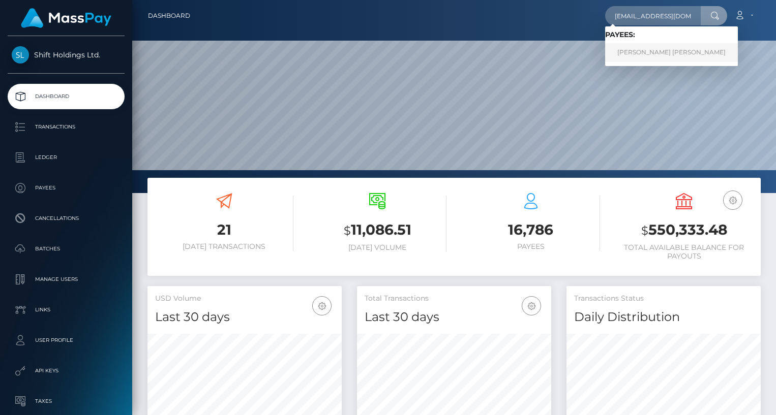 This screenshot has width=776, height=415. I want to click on p: Transactions, so click(66, 127).